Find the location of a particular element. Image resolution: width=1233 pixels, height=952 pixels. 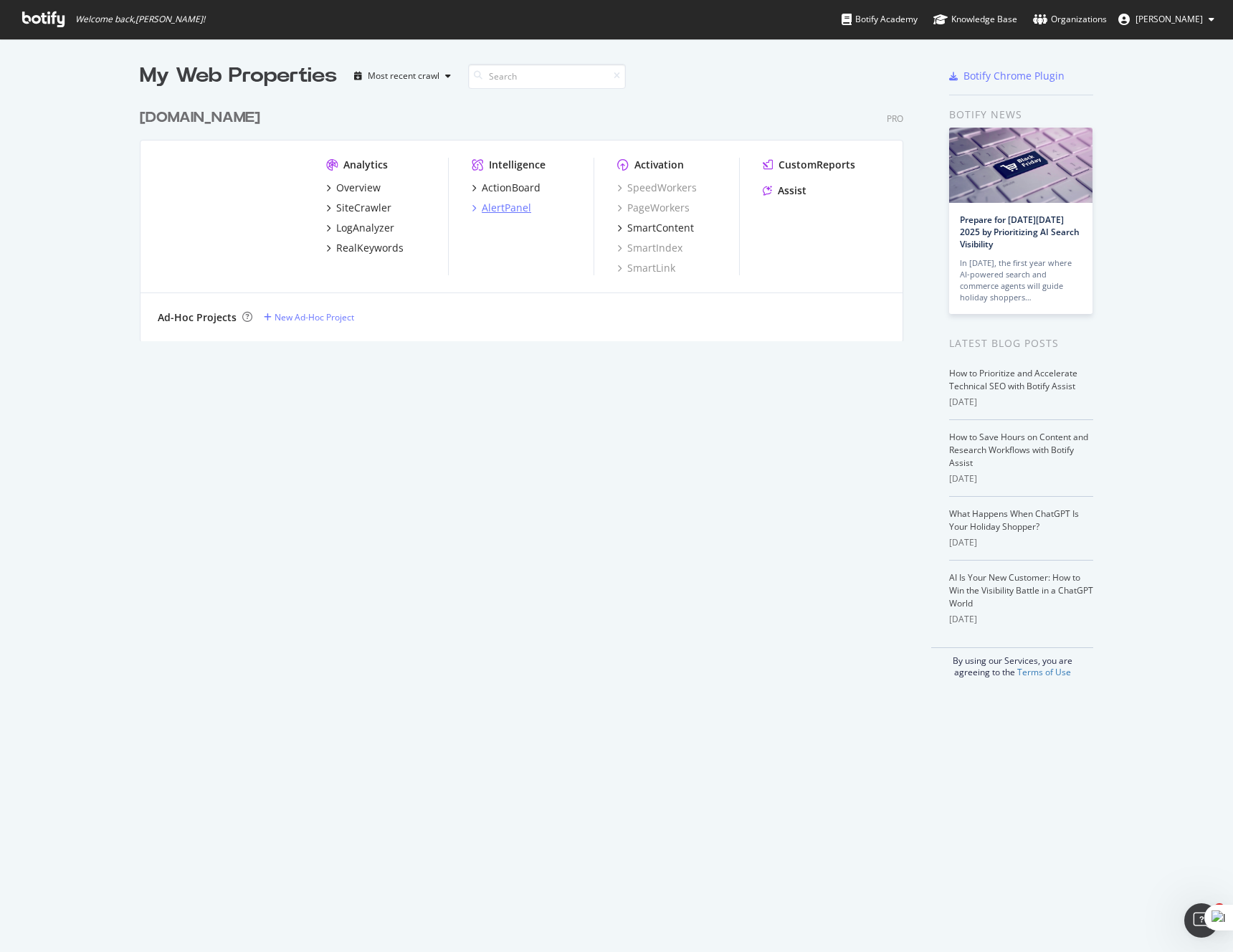

a: AlertPanel is located at coordinates (502, 208).